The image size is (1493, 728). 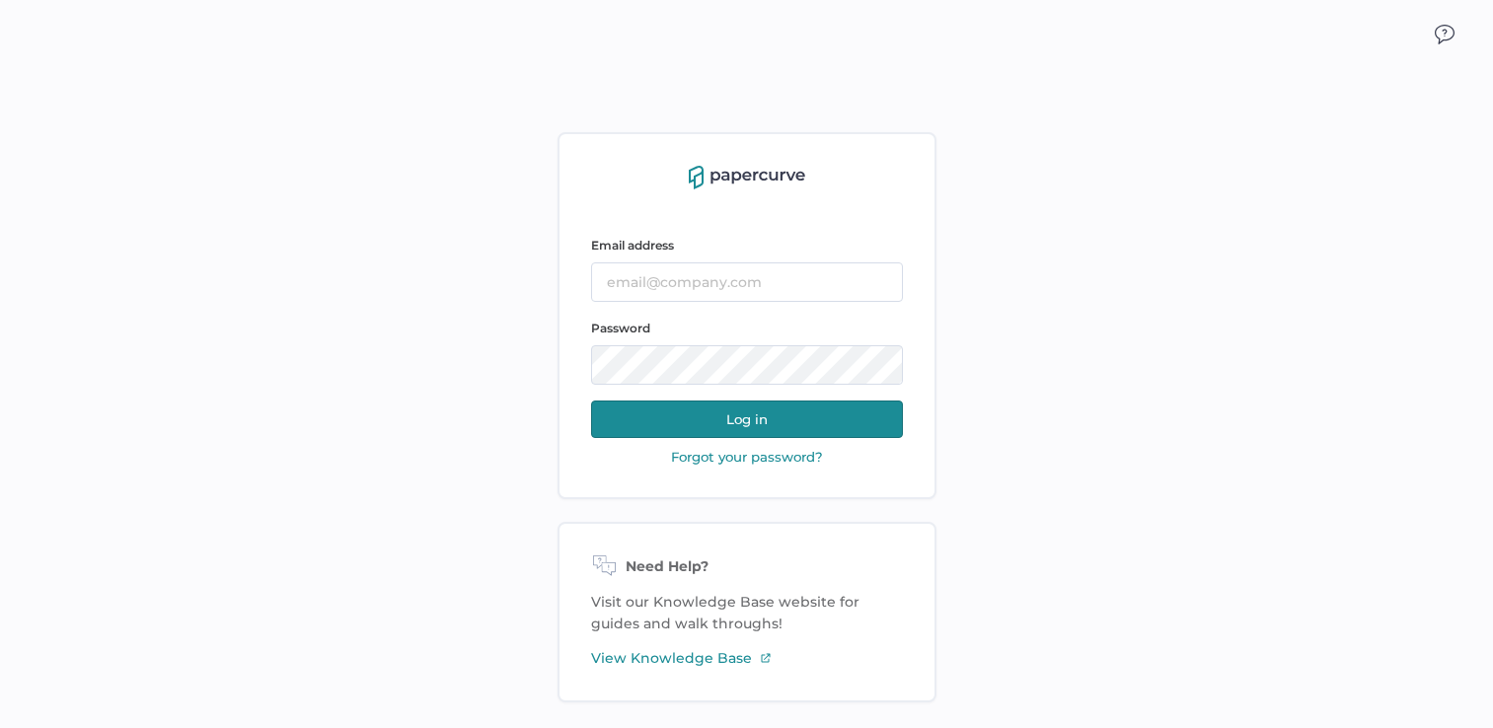 I want to click on img: external-link-icon-3.58f4c051.svg, so click(x=766, y=658).